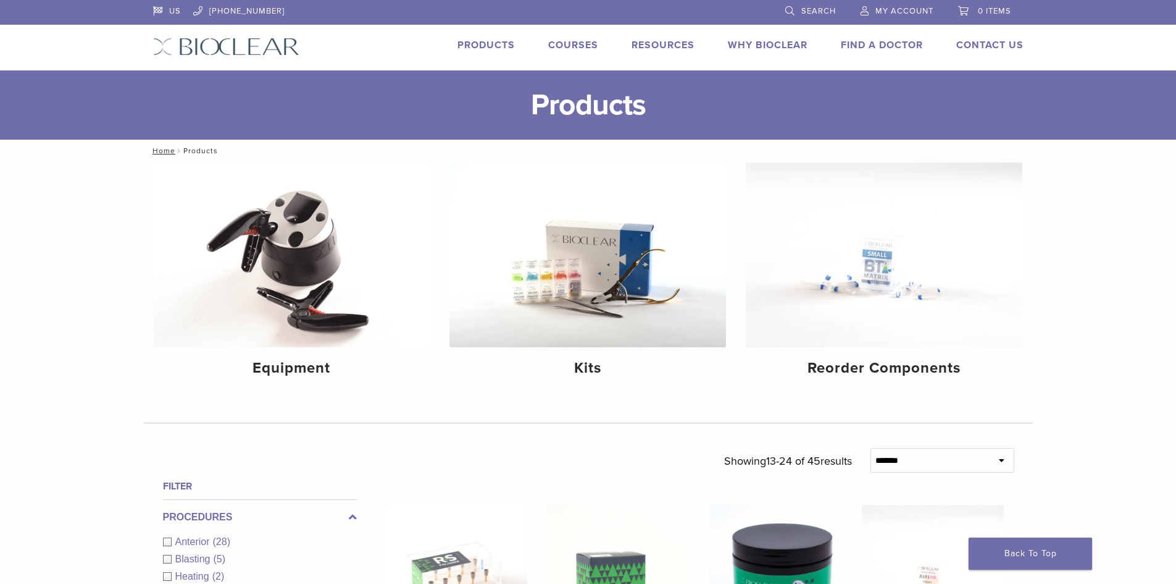 The image size is (1176, 584). What do you see at coordinates (194, 541) in the screenshot?
I see `span: Anterior` at bounding box center [194, 541].